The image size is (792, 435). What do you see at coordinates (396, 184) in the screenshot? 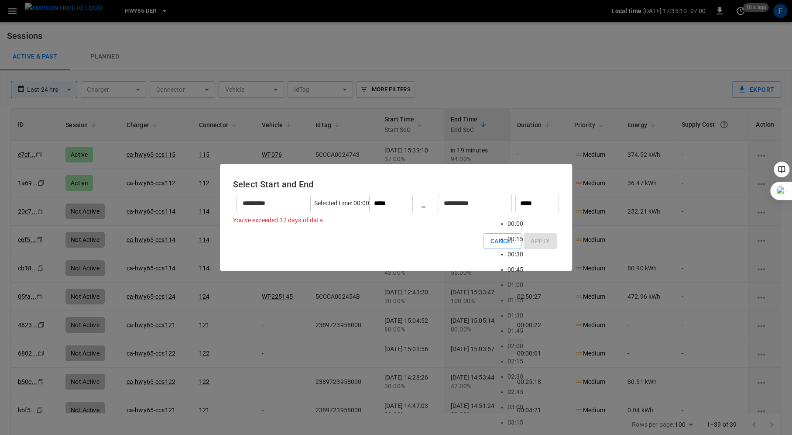
I see `h6: Select Start and End` at bounding box center [396, 184].